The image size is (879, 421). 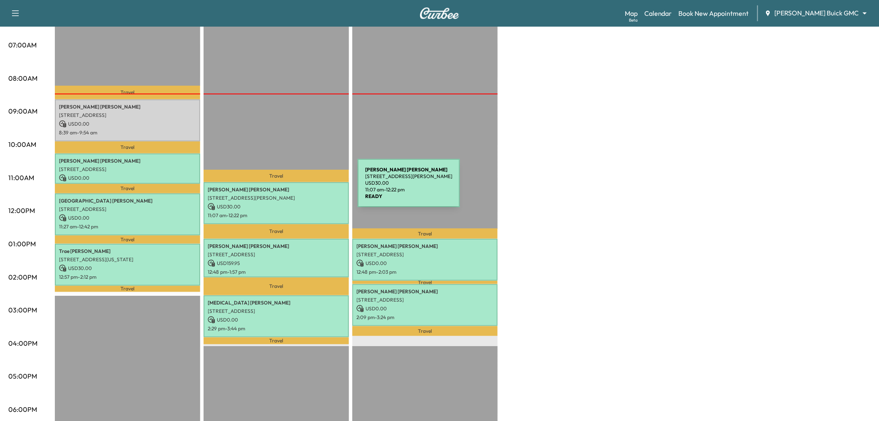 What do you see at coordinates (23, 343) in the screenshot?
I see `p: 04:00PM` at bounding box center [23, 343].